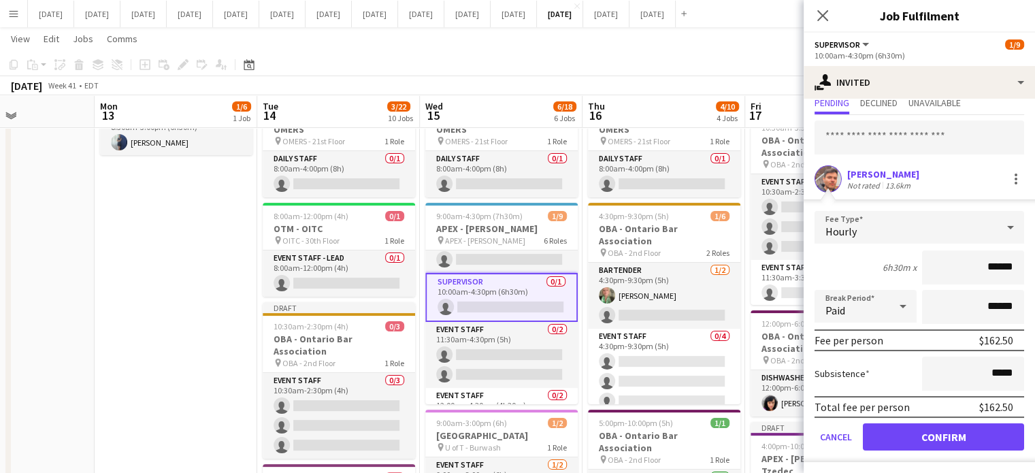 Image resolution: width=1035 pixels, height=473 pixels. I want to click on span: 1/1, so click(720, 422).